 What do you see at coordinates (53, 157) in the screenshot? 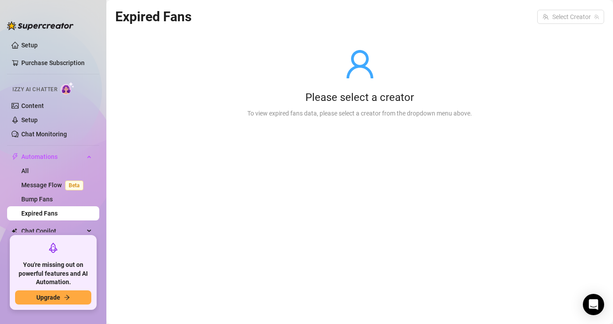
I see `span: Automations` at bounding box center [53, 157].